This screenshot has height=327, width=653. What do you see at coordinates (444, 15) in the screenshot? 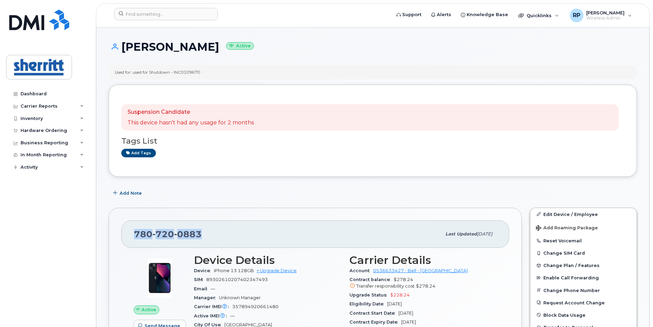
I see `span: Alerts` at bounding box center [444, 15].